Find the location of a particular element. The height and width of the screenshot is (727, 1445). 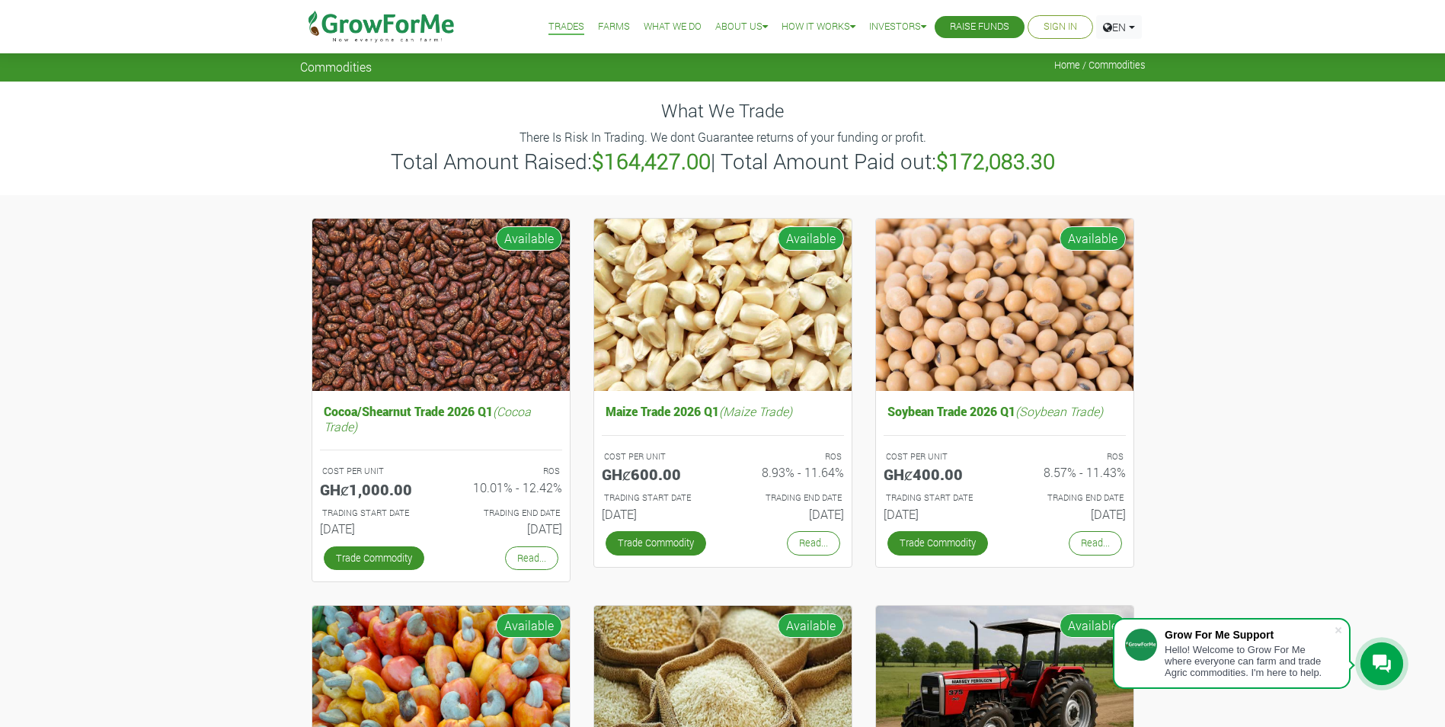

h5: Cocoa/Shearnut Trade 2026 Q1 is located at coordinates (441, 418).